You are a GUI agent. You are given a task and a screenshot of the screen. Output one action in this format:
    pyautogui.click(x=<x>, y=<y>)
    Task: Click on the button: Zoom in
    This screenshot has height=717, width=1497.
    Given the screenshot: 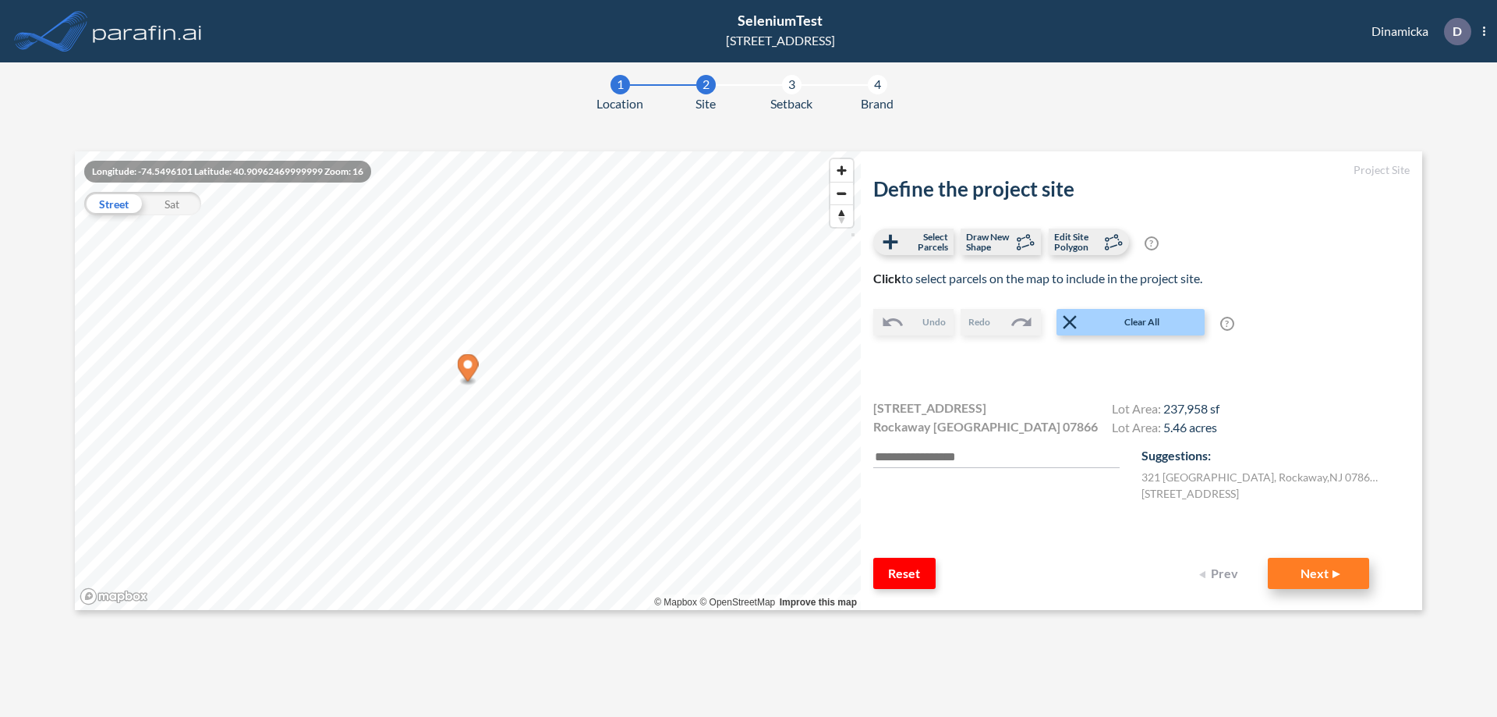 What is the action you would take?
    pyautogui.click(x=841, y=170)
    